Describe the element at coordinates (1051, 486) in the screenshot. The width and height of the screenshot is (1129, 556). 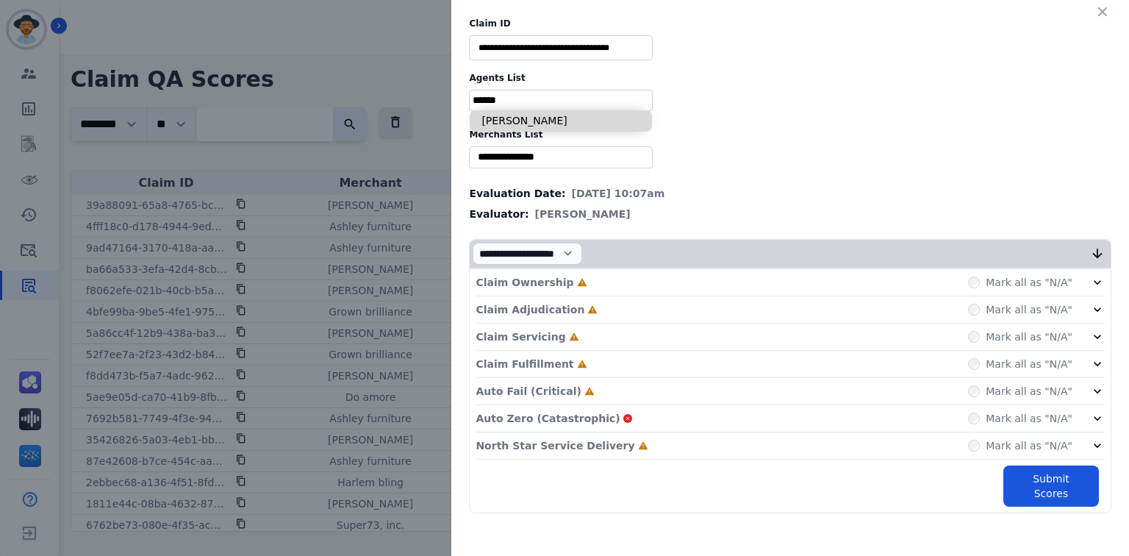
I see `button: Submit Scores` at that location.